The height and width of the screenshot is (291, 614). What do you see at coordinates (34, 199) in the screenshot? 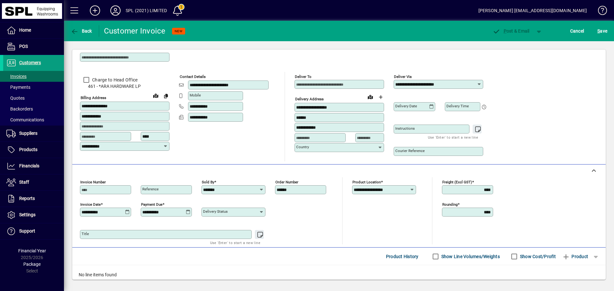
I see `a: Reports` at bounding box center [34, 199].